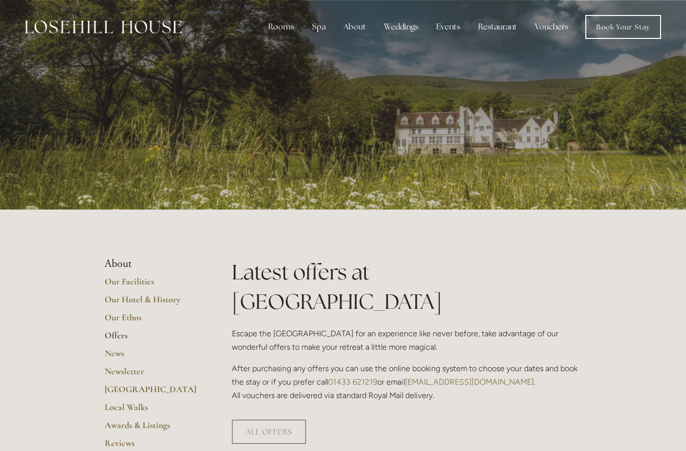  I want to click on a: Our Ethos, so click(152, 321).